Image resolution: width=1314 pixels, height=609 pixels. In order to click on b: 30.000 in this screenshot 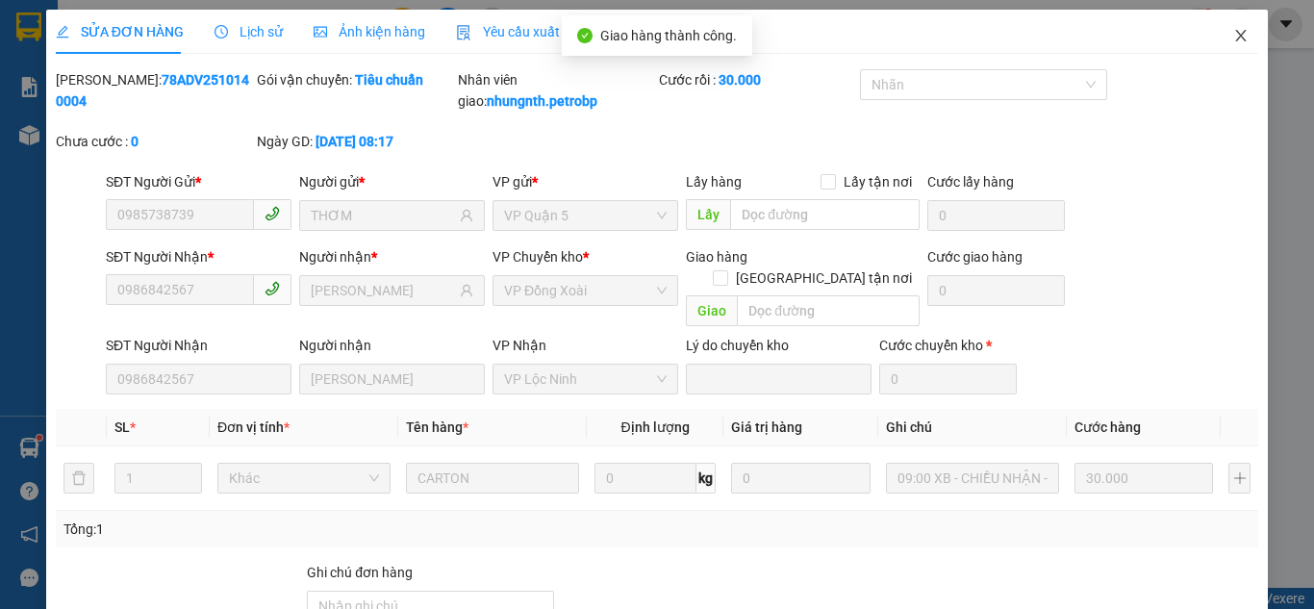, I will do `click(740, 80)`.